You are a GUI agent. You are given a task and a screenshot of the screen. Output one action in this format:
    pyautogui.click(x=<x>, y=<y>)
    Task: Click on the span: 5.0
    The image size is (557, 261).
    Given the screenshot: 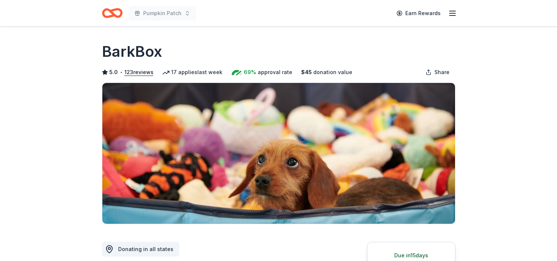 What is the action you would take?
    pyautogui.click(x=113, y=72)
    